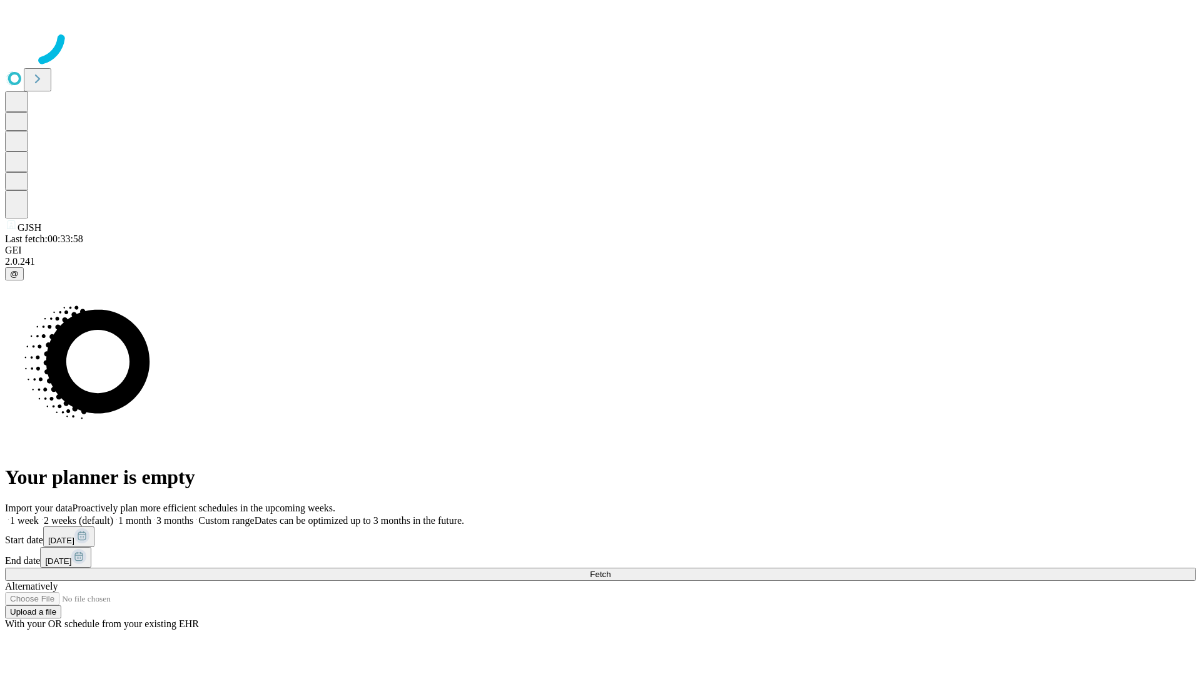 The height and width of the screenshot is (676, 1201). I want to click on span: Fetch, so click(600, 574).